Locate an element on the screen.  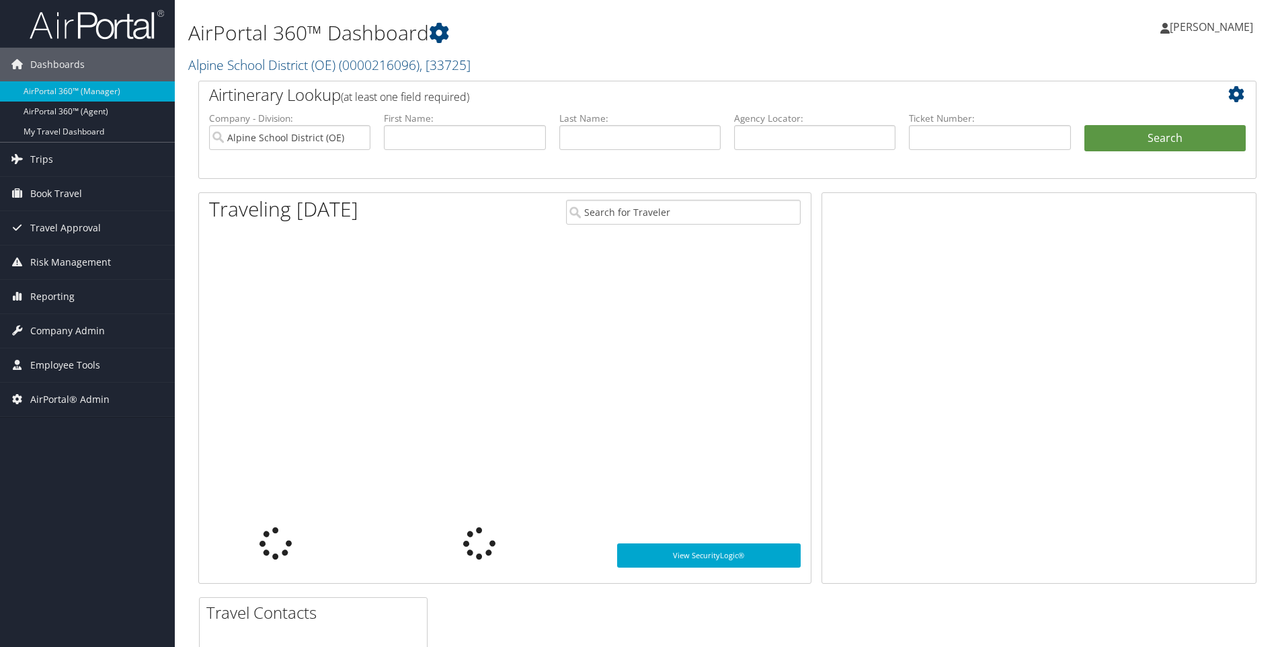
span: (at least one field required) is located at coordinates (405, 97).